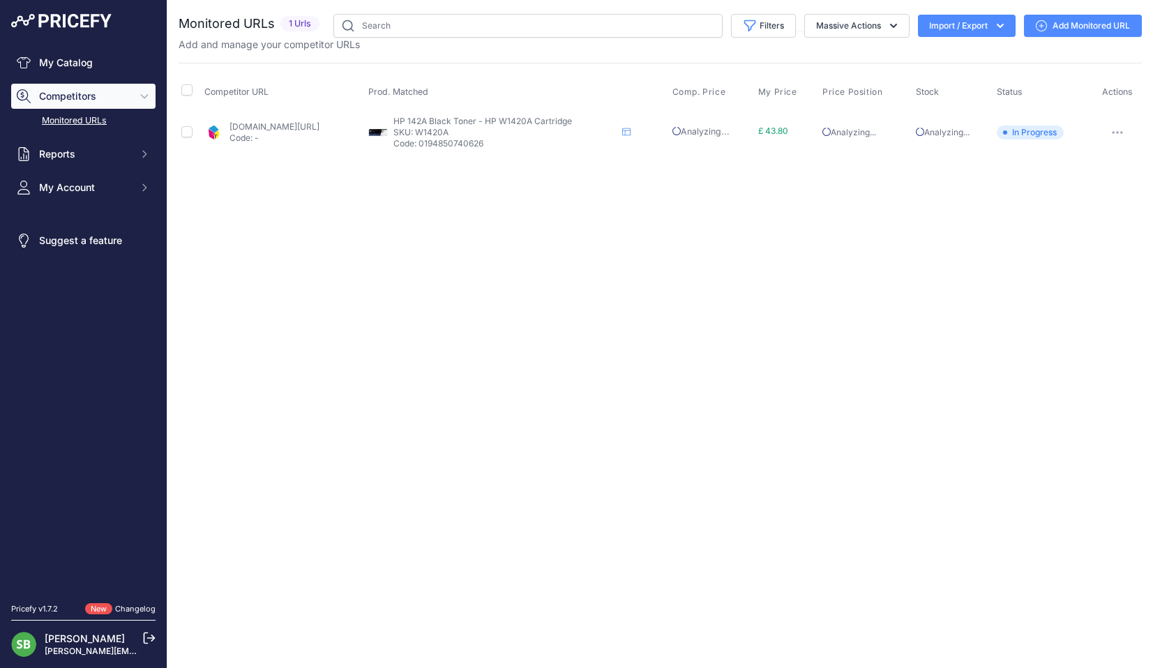 Image resolution: width=1153 pixels, height=668 pixels. I want to click on span: Reports, so click(84, 154).